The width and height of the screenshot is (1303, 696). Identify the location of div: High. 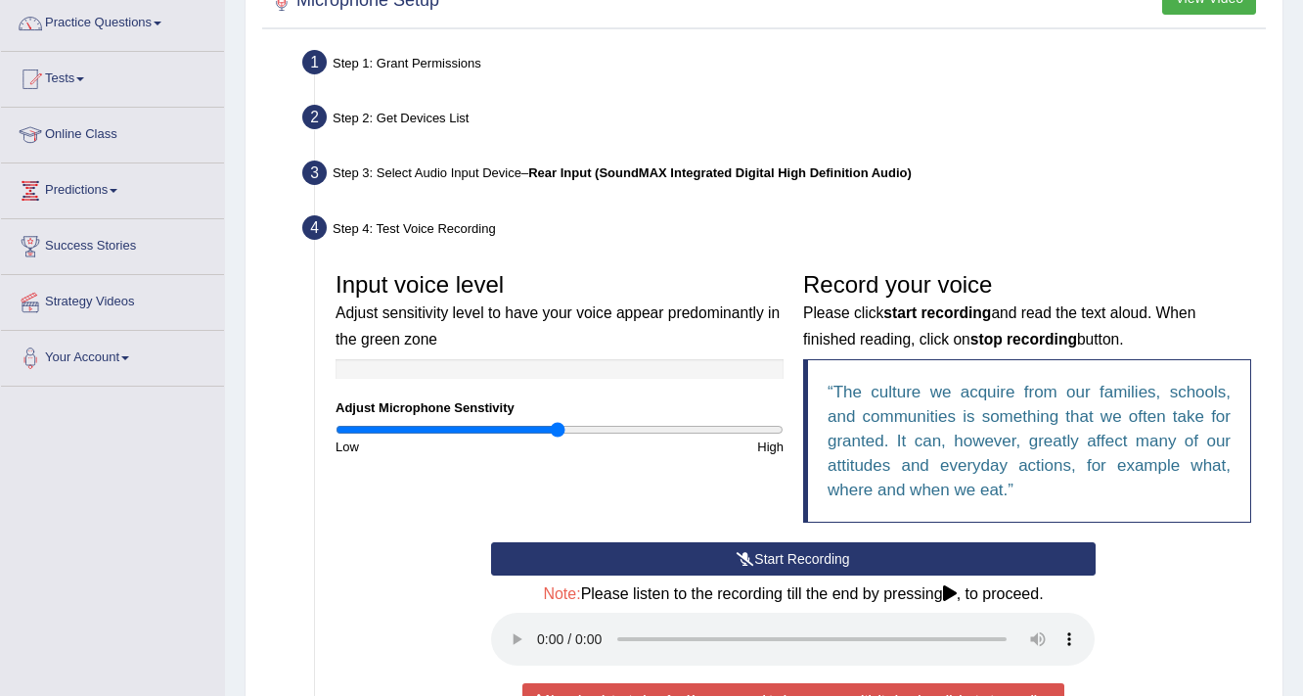
(676, 446).